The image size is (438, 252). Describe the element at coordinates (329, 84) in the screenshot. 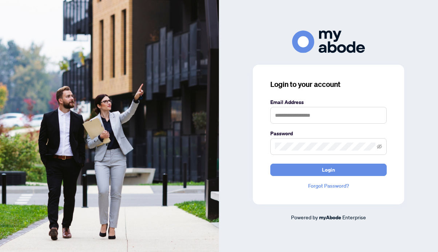

I see `h3: Login to your account` at that location.